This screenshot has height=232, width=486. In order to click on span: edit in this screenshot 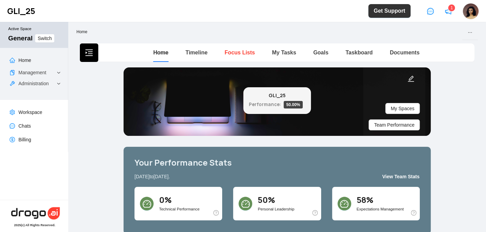, I will do `click(411, 79)`.